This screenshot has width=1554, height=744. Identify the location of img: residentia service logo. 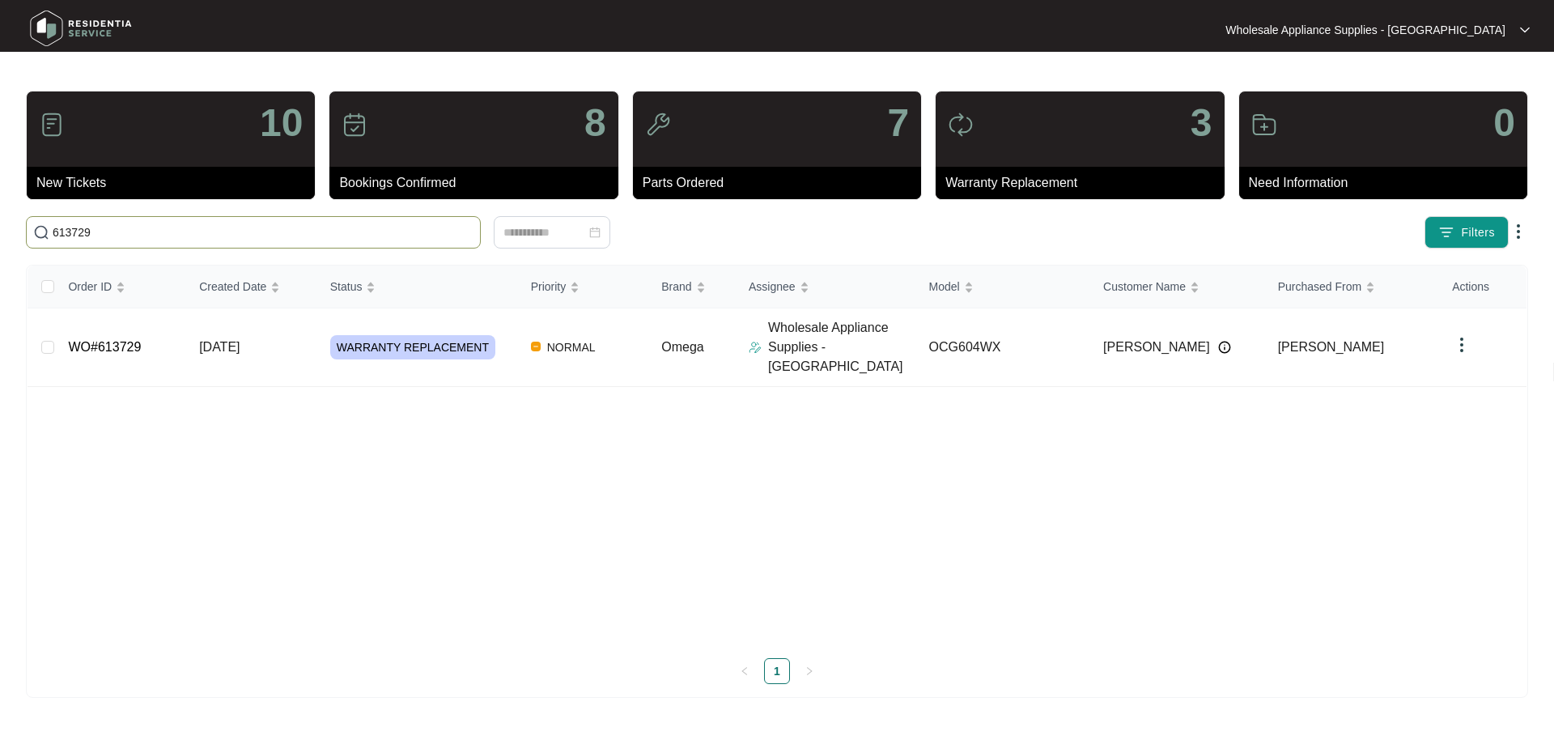
(81, 28).